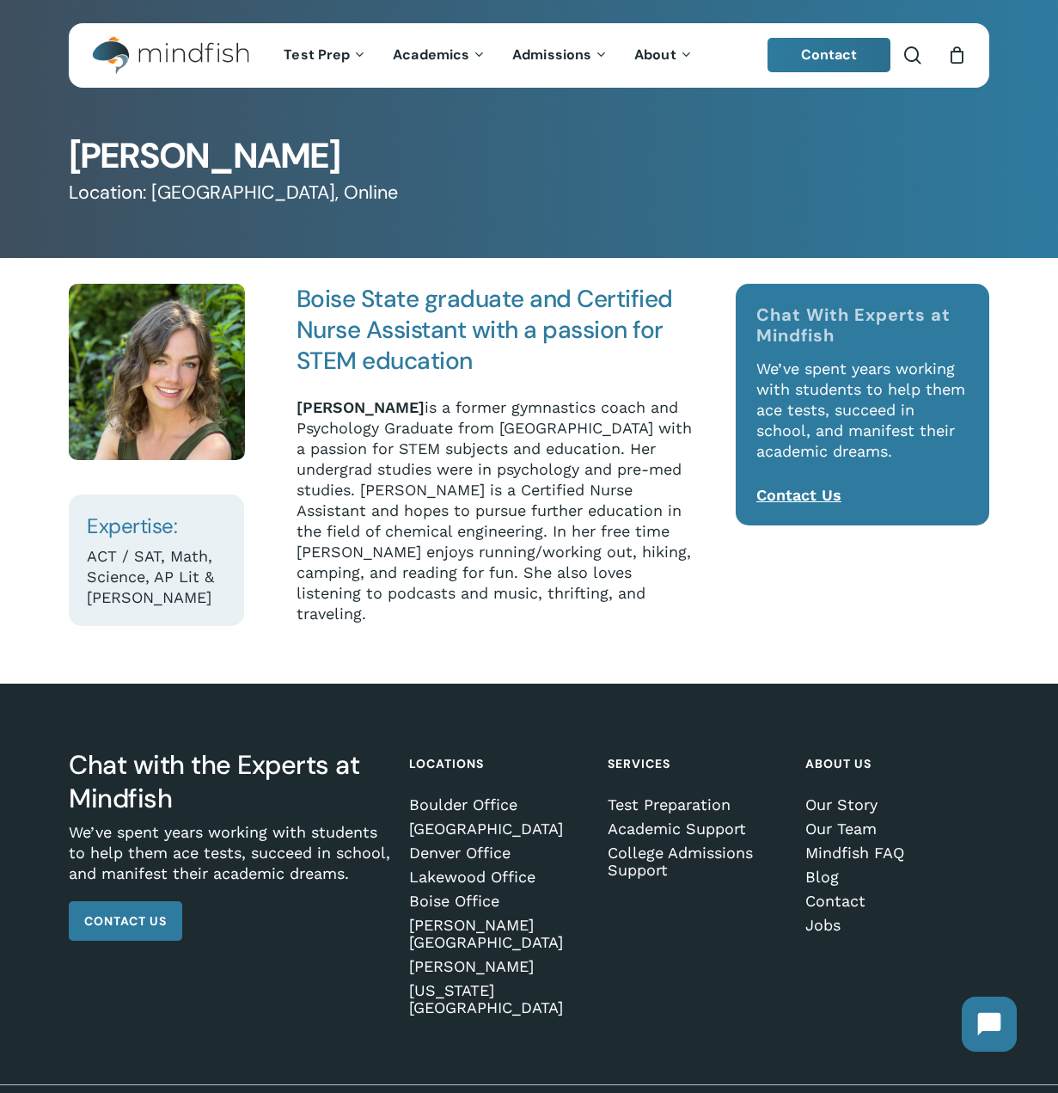  Describe the element at coordinates (697, 805) in the screenshot. I see `a: Test Preparation` at that location.